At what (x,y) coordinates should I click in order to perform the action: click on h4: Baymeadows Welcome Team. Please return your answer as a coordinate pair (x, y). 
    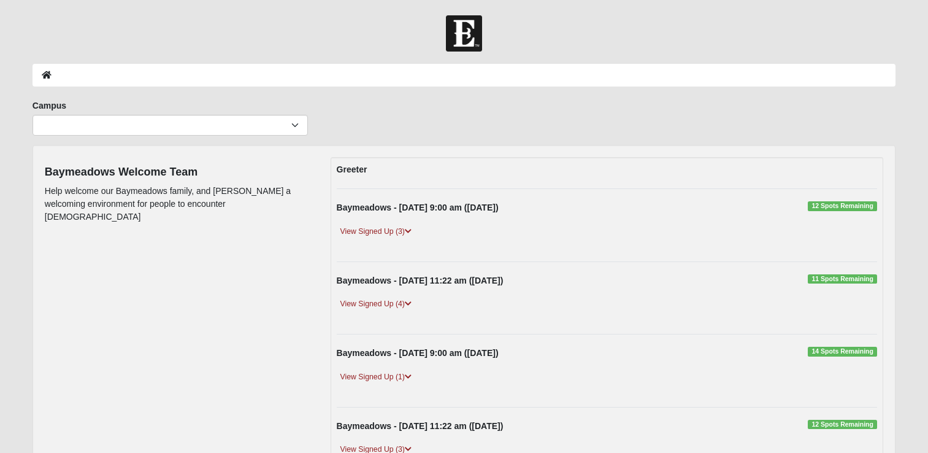
    Looking at the image, I should click on (178, 172).